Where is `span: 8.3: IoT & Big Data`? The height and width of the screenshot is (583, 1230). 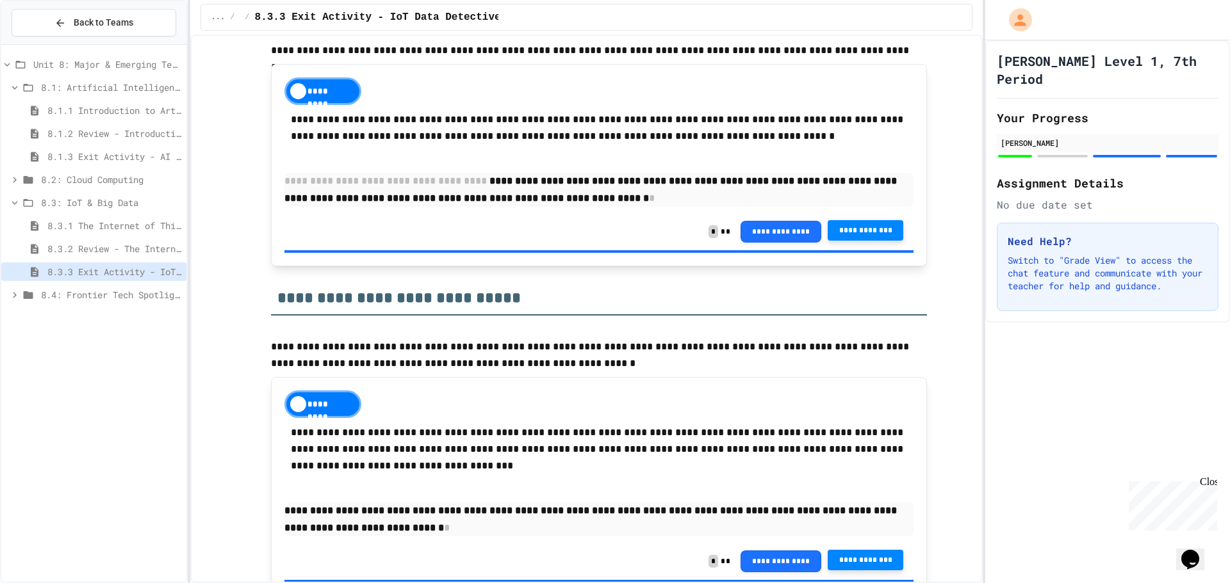
span: 8.3: IoT & Big Data is located at coordinates (111, 202).